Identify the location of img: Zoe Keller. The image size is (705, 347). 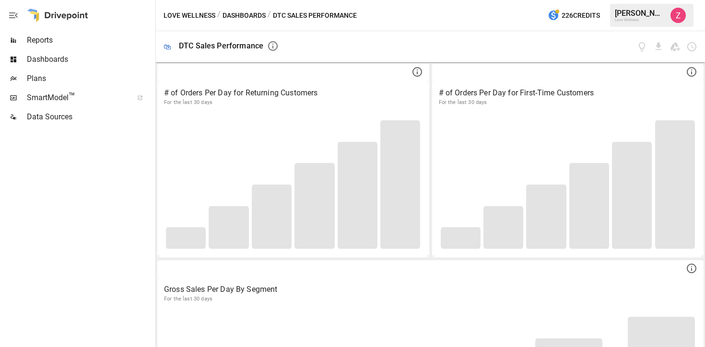
(679, 15).